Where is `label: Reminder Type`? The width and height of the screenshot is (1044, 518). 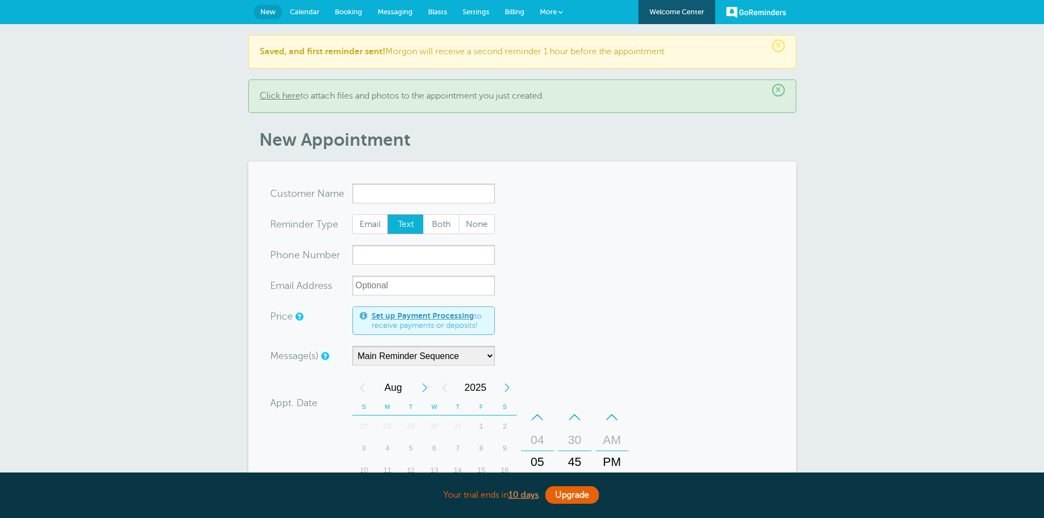
label: Reminder Type is located at coordinates (304, 224).